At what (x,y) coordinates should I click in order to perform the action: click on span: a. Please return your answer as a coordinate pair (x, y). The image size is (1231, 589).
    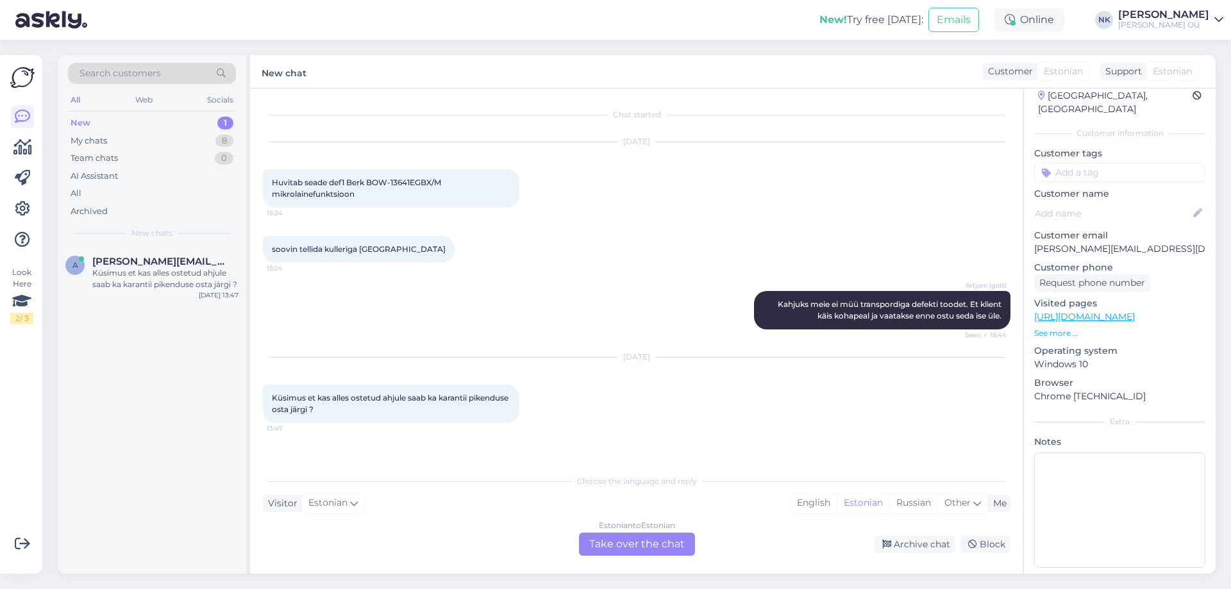
    Looking at the image, I should click on (75, 265).